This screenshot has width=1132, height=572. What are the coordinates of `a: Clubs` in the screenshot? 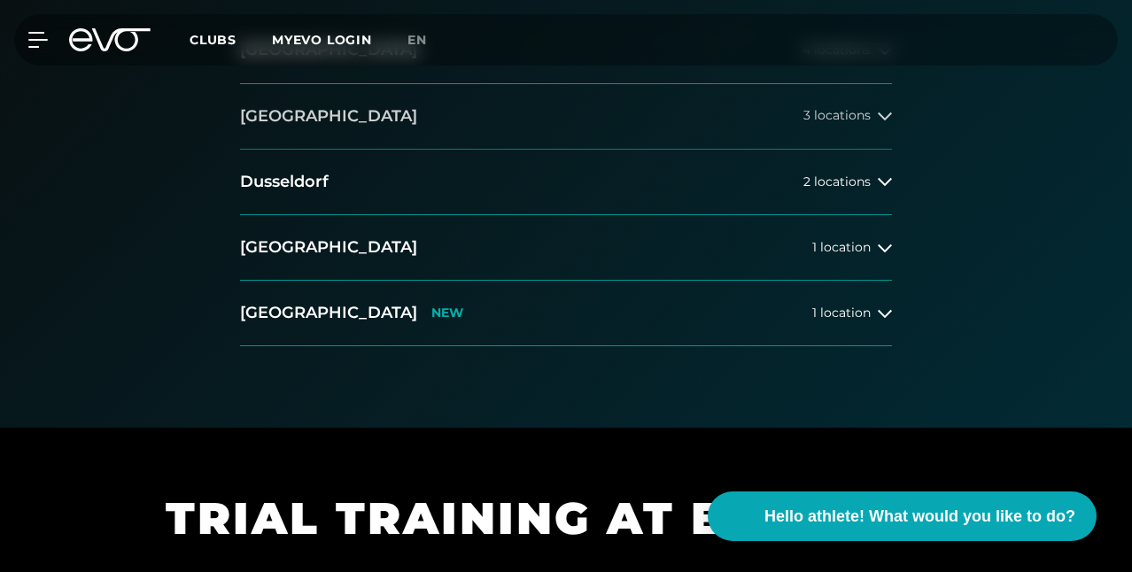 It's located at (230, 39).